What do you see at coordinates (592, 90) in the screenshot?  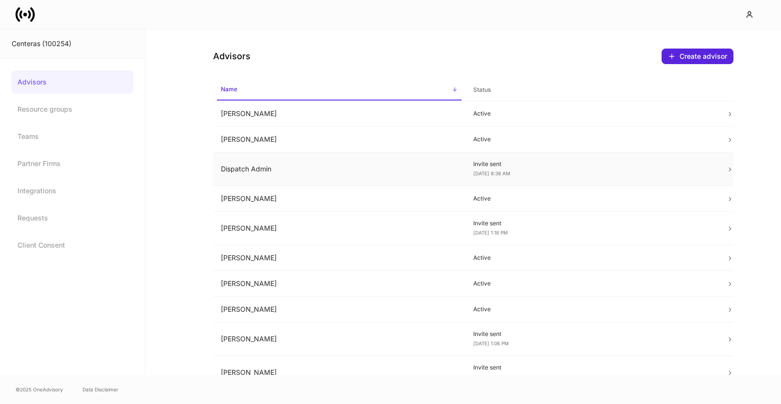 I see `span: Status` at bounding box center [592, 90].